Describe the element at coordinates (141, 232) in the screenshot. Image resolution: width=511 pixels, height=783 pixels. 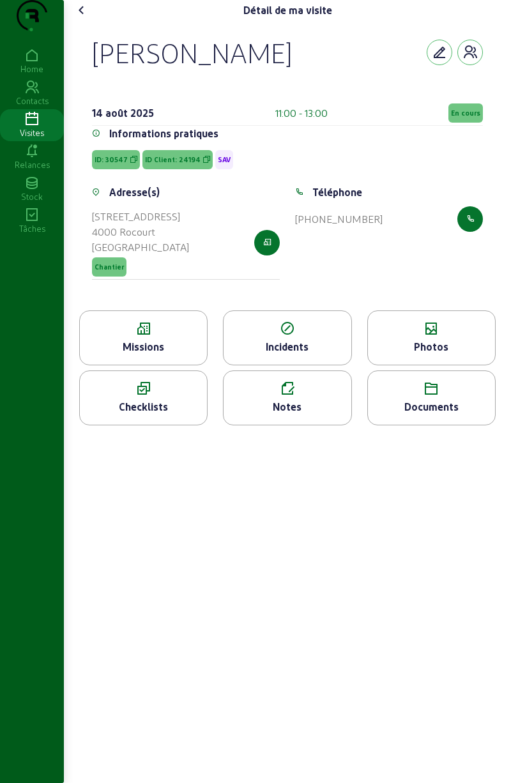
I see `div: 4000 Rocourt` at that location.